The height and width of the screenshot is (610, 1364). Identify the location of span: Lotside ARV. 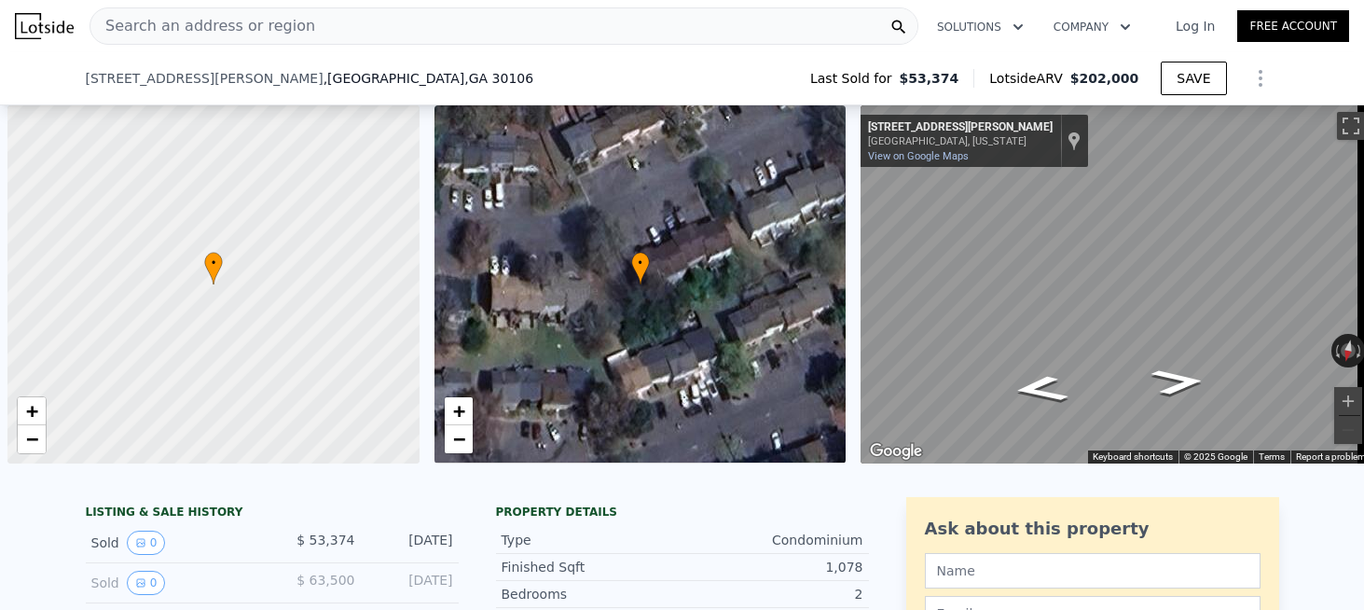
(1029, 78).